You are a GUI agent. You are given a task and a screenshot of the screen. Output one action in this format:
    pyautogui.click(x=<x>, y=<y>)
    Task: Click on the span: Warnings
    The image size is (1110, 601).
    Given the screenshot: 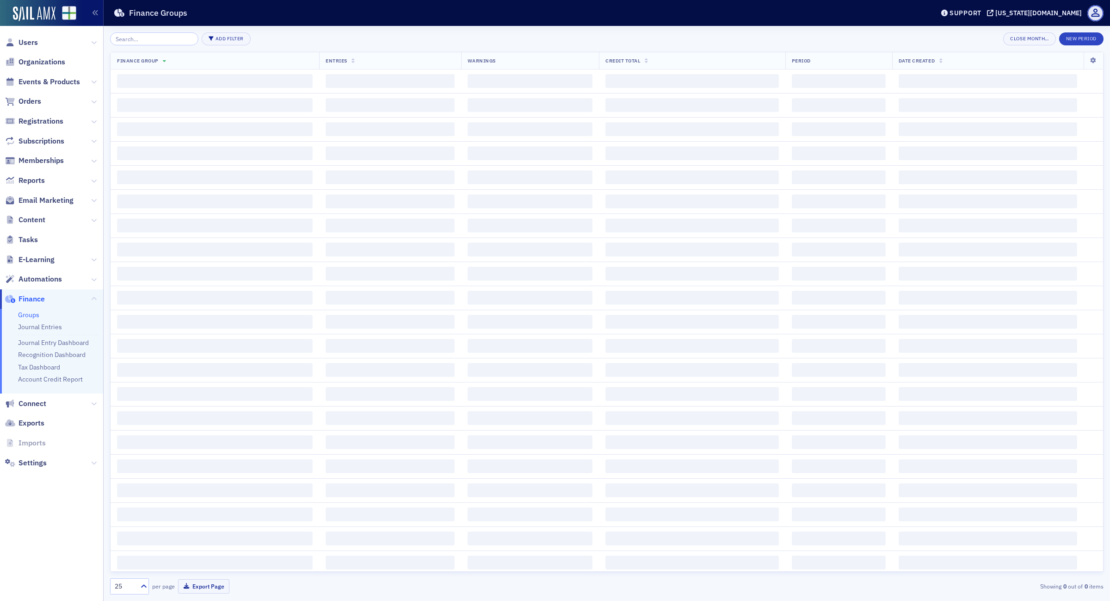 What is the action you would take?
    pyautogui.click(x=482, y=61)
    